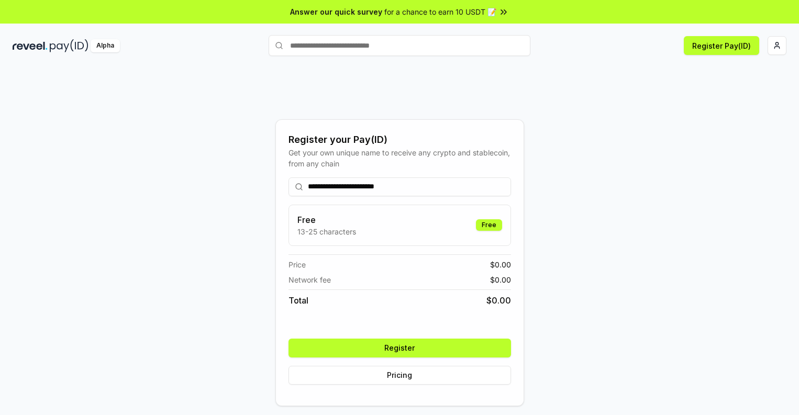 This screenshot has height=415, width=799. What do you see at coordinates (489, 225) in the screenshot?
I see `div: Free` at bounding box center [489, 225].